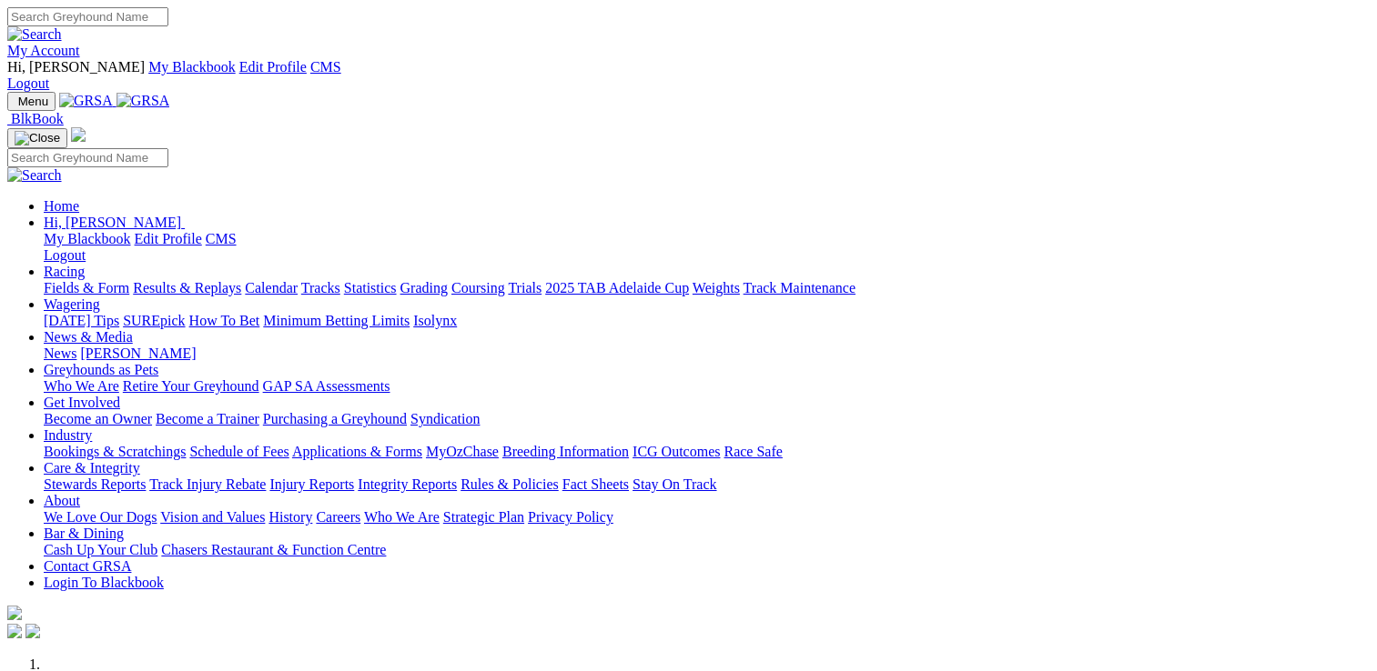  I want to click on a: Purchasing a Greyhound, so click(335, 419).